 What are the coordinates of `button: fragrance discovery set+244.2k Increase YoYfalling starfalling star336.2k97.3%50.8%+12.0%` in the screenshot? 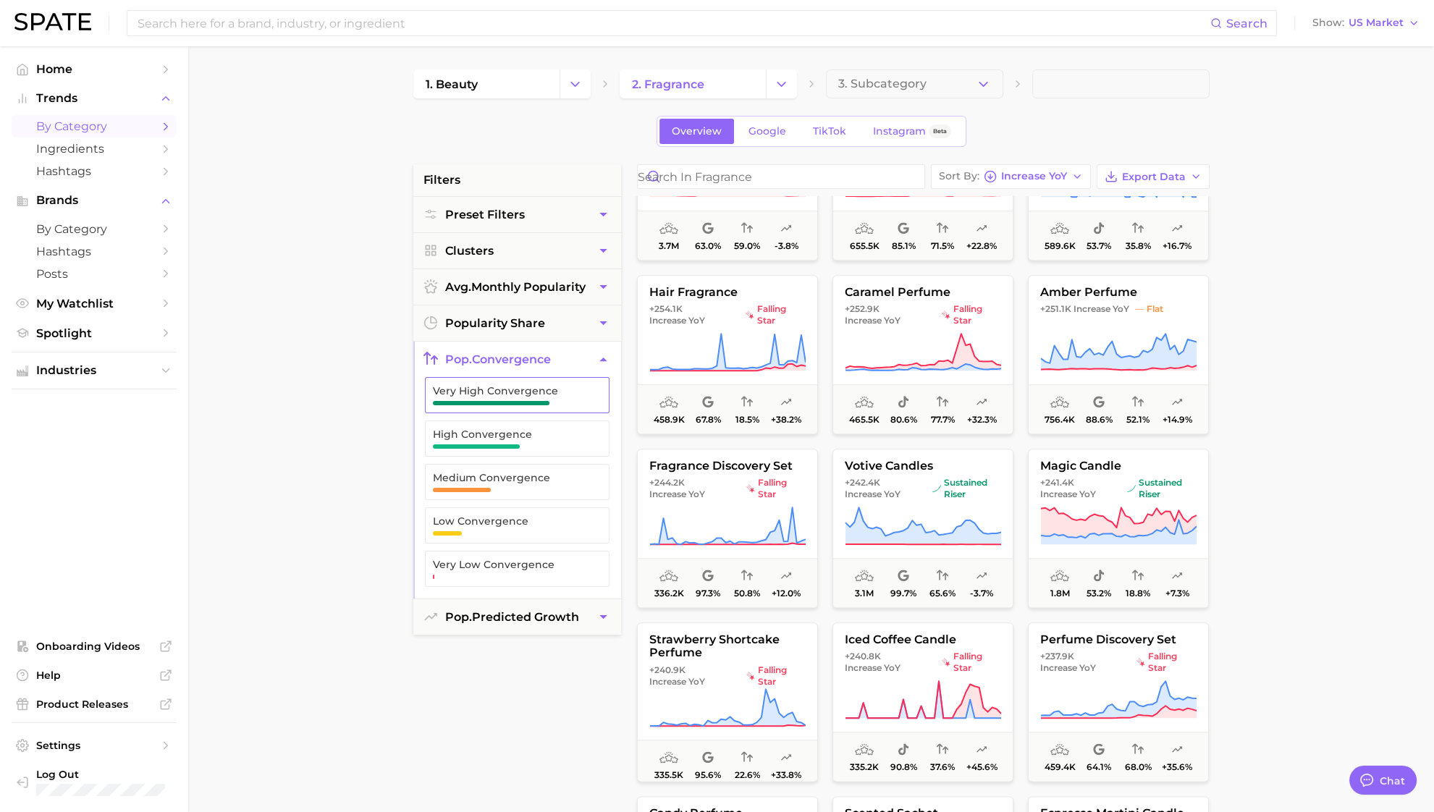 It's located at (727, 528).